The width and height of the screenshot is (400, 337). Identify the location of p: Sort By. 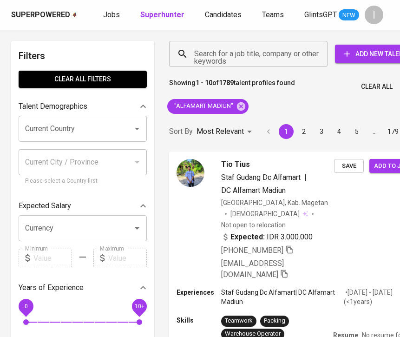
(181, 132).